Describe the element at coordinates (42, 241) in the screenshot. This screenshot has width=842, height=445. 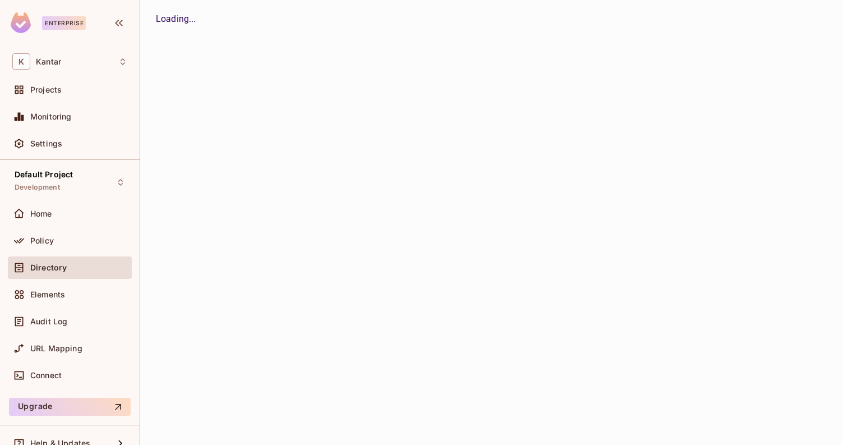
I see `span: Policy` at that location.